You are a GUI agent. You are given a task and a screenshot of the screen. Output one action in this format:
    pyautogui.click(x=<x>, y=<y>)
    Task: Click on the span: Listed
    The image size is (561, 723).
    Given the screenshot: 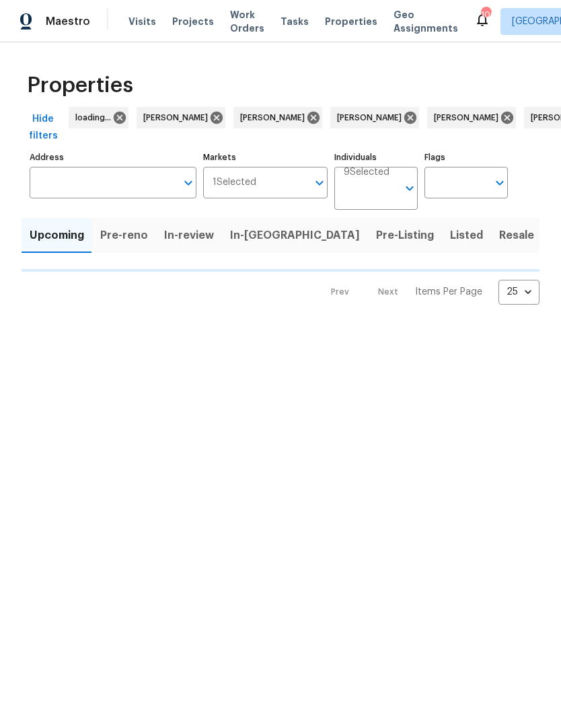 What is the action you would take?
    pyautogui.click(x=466, y=235)
    